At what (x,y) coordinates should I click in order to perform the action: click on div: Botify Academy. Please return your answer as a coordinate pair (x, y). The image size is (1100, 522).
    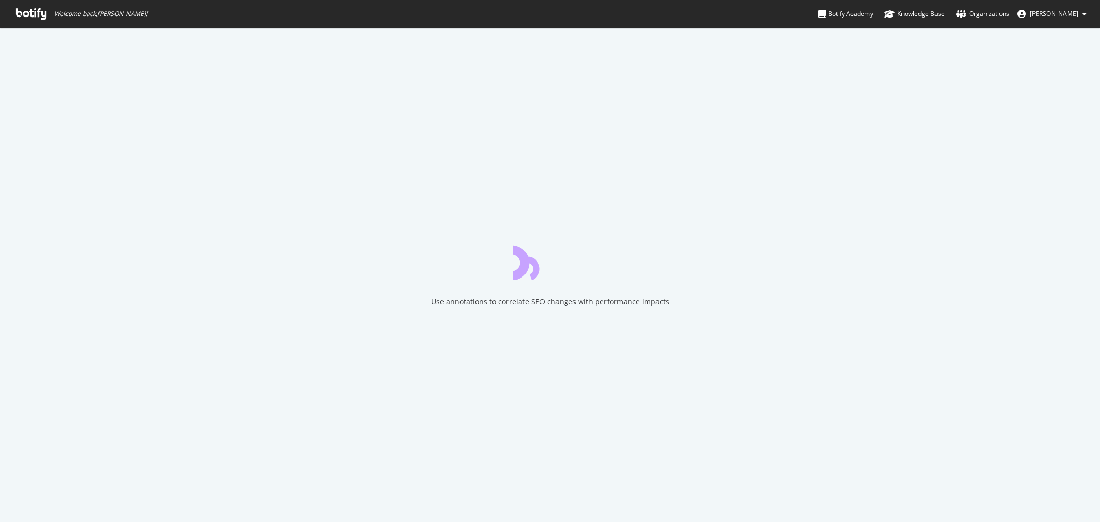
    Looking at the image, I should click on (846, 14).